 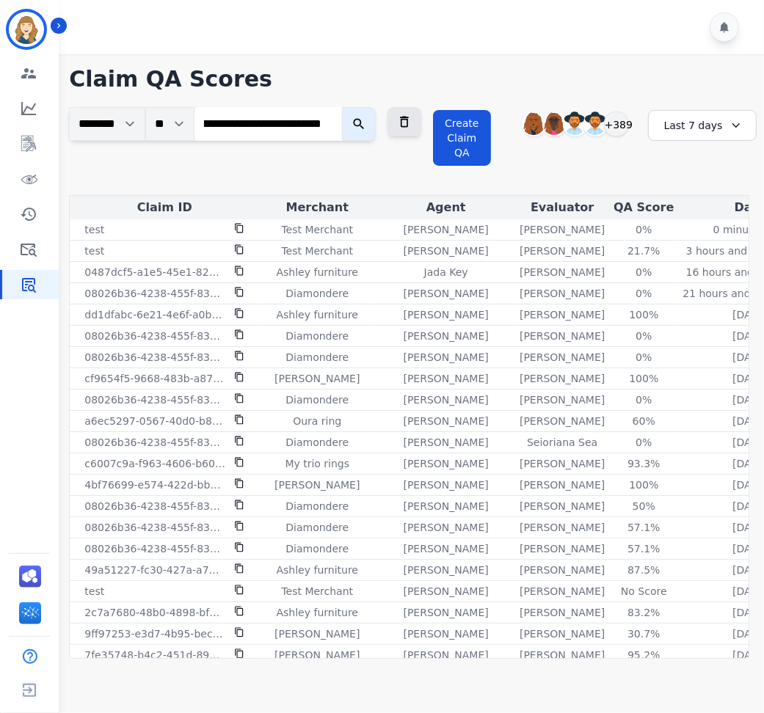 What do you see at coordinates (644, 592) in the screenshot?
I see `div: No Score` at bounding box center [644, 592].